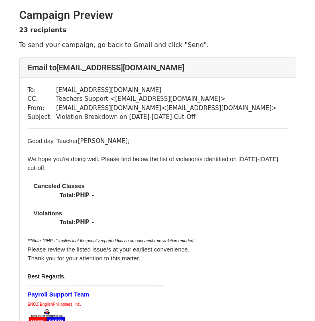 The image size is (315, 321). I want to click on td: From:, so click(42, 108).